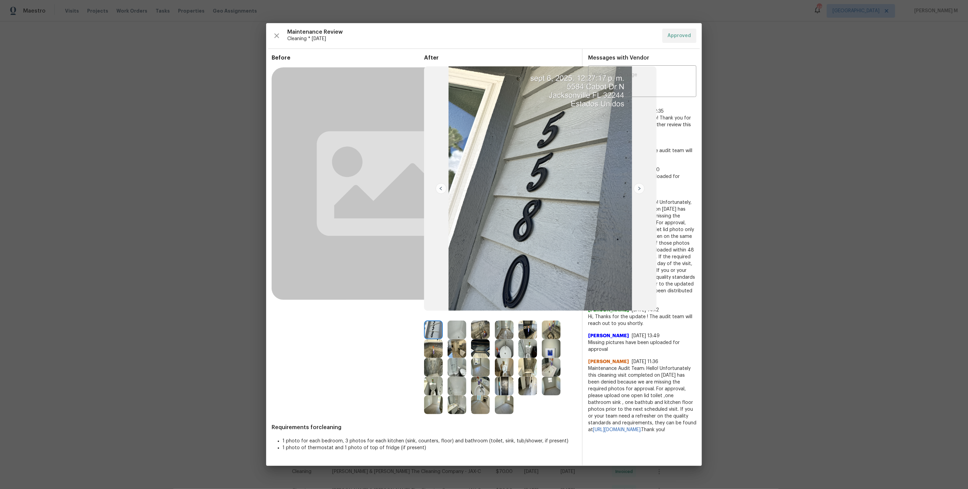 This screenshot has height=489, width=968. What do you see at coordinates (639, 189) in the screenshot?
I see `img: right-chevron-button-url` at bounding box center [639, 189].